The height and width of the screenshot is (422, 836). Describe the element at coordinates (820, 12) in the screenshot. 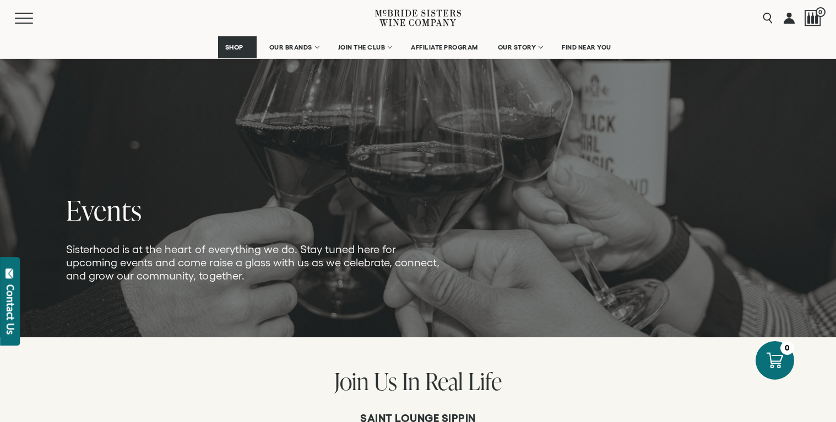

I see `span: 0` at that location.